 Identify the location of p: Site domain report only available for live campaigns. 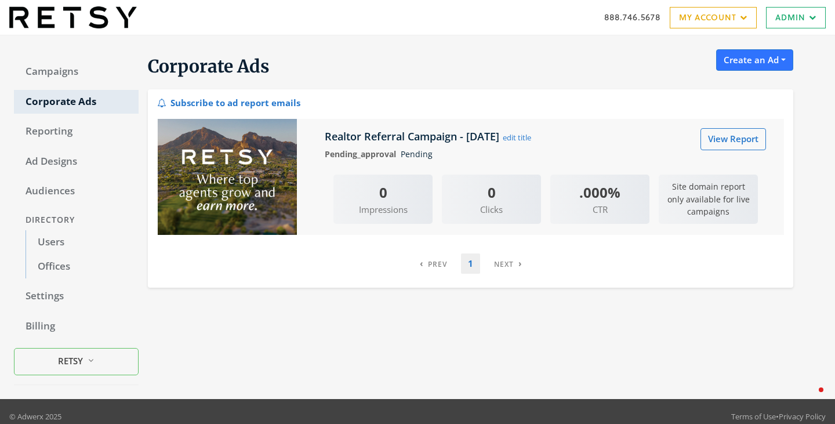
(708, 199).